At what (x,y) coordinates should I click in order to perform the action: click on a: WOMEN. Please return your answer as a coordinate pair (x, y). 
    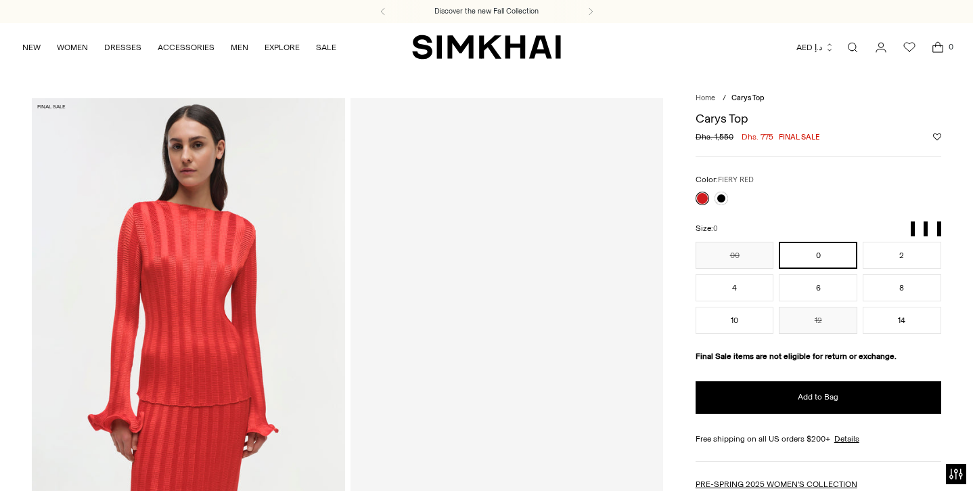
    Looking at the image, I should click on (72, 47).